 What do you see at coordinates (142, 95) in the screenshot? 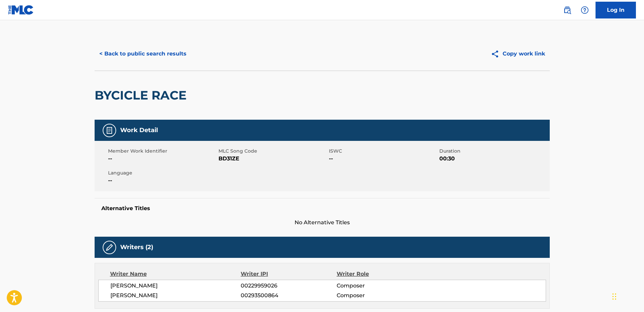
I see `h2: BYCICLE RACE` at bounding box center [142, 95].